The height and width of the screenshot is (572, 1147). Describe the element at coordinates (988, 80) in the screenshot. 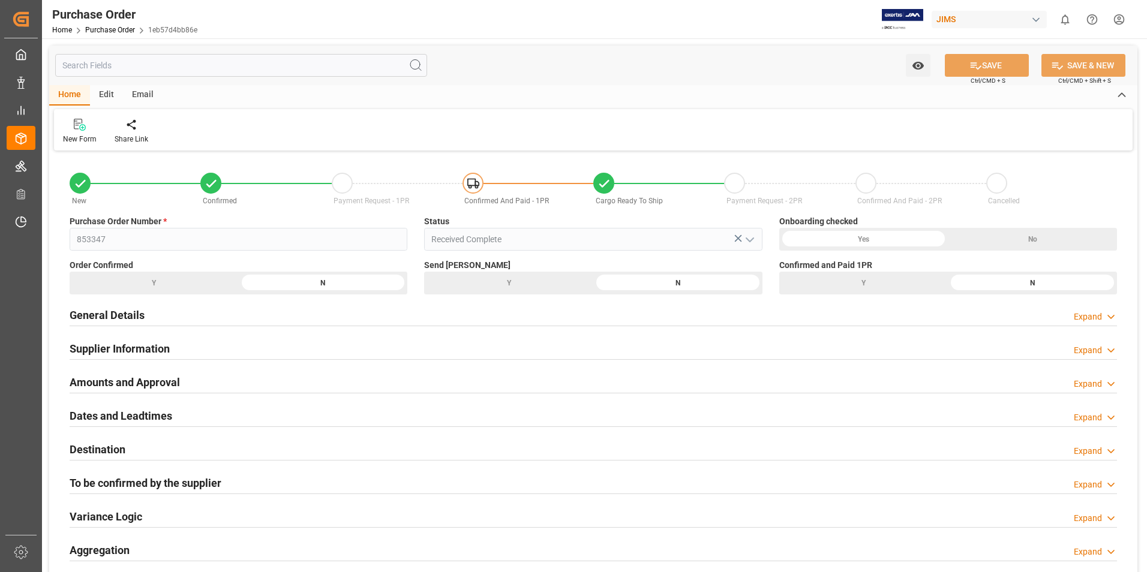

I see `span: Ctrl/CMD + S` at that location.